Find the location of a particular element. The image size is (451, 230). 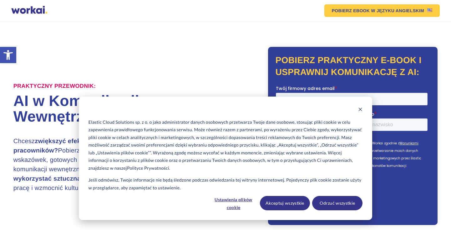

p: Jeśli odmówisz, Twoje informacje nie będą śledzone podczas odwiedzania tej witryny internetowej. ... is located at coordinates (225, 184).